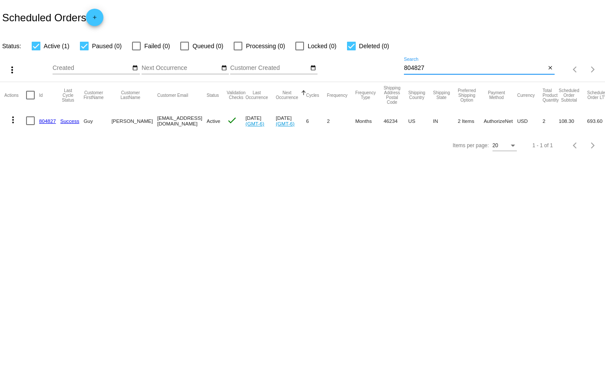  I want to click on mat-header-cell: Validation Checks, so click(236, 95).